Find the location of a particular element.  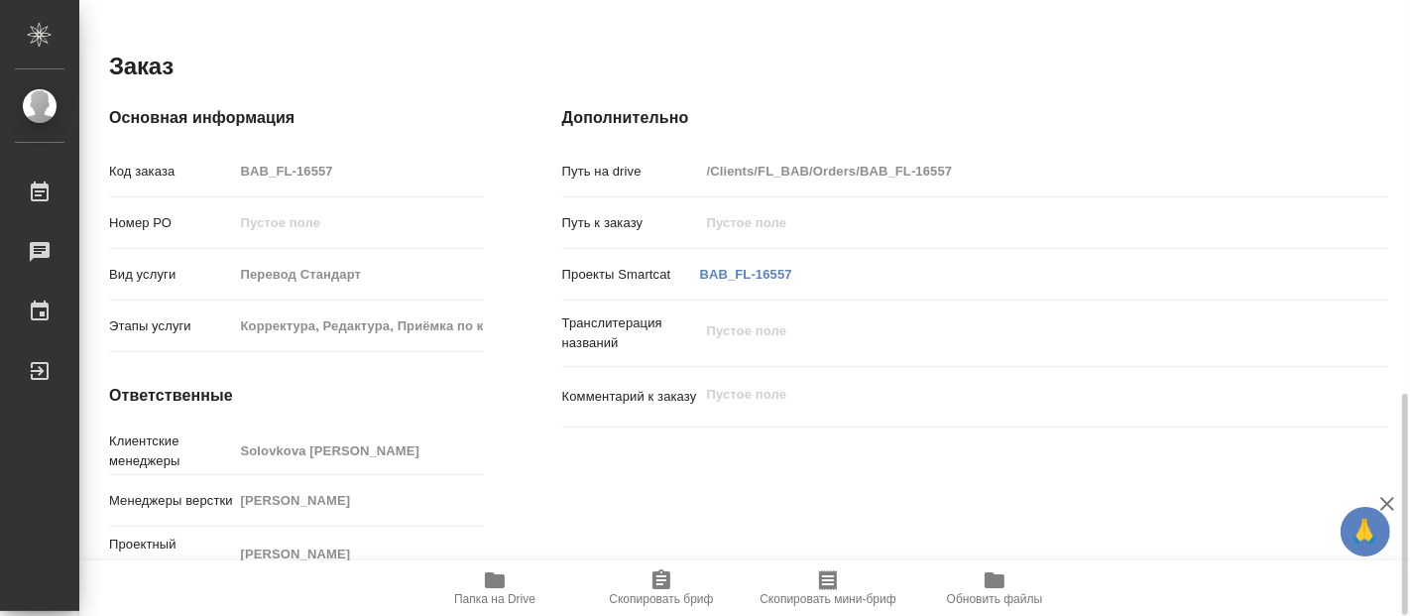

span: Скопировать бриф is located at coordinates (660, 599).